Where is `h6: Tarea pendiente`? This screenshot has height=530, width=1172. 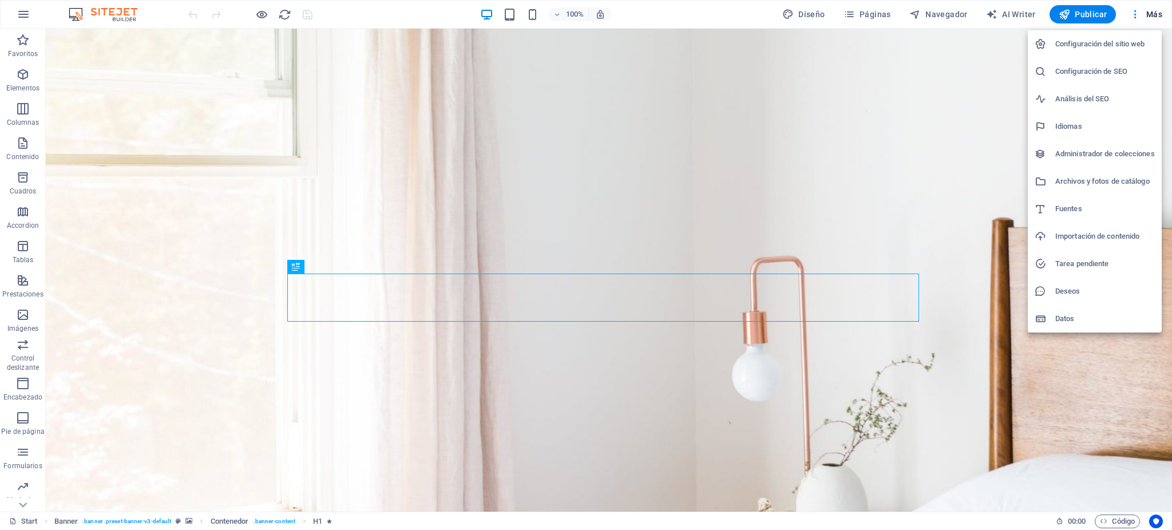 h6: Tarea pendiente is located at coordinates (1105, 264).